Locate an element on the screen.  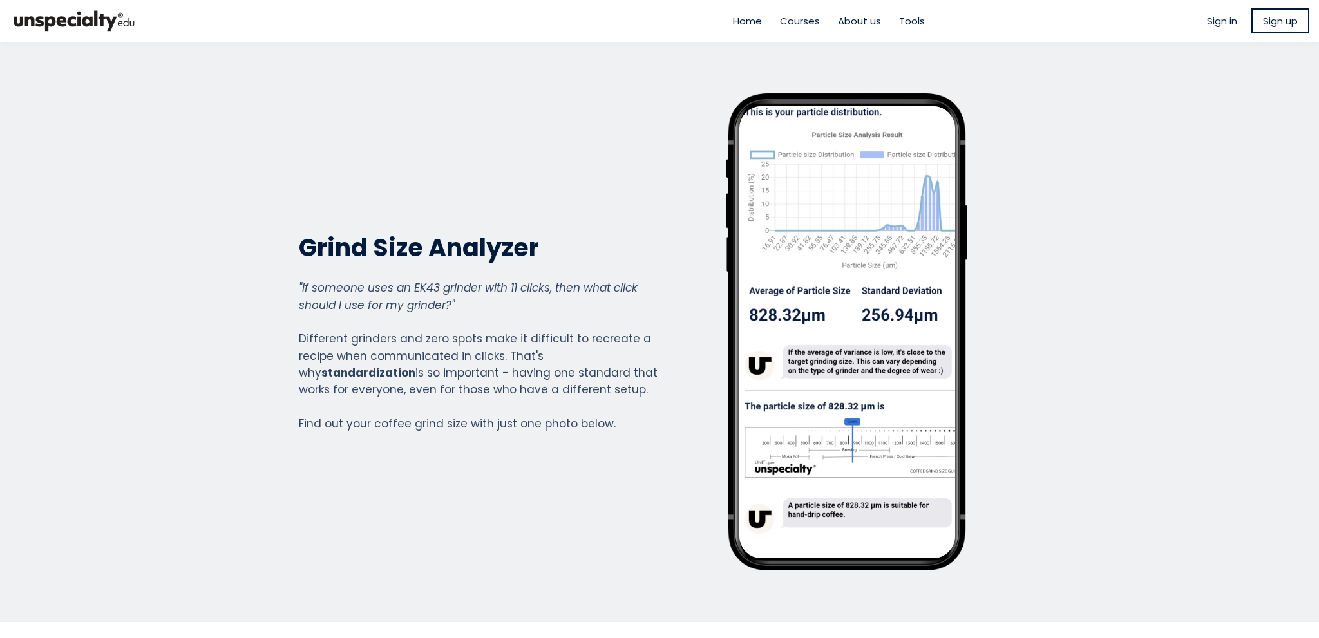
strong: standardization is located at coordinates (369, 373).